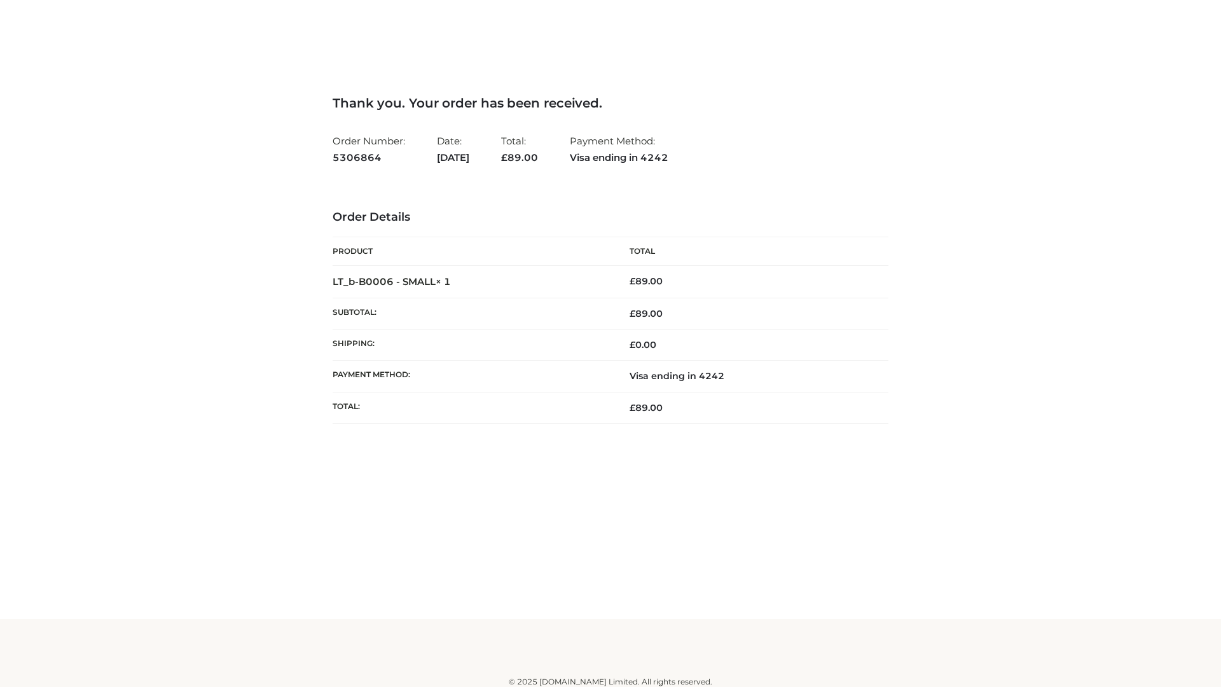 This screenshot has height=687, width=1221. Describe the element at coordinates (471, 251) in the screenshot. I see `th: Product` at that location.